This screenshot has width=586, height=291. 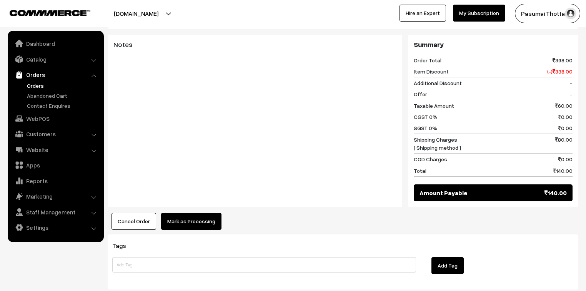 What do you see at coordinates (431, 71) in the screenshot?
I see `span: Item Discount` at bounding box center [431, 71].